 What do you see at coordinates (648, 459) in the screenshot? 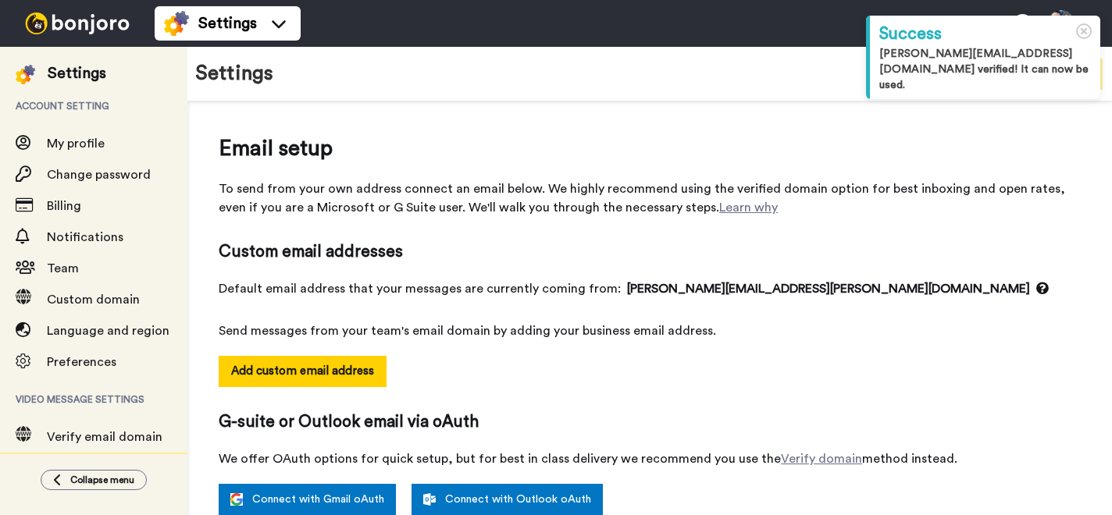
I see `span: We offer OAuth options for quick setup, but for best in class delivery we recommend you use the m...` at bounding box center [648, 459].